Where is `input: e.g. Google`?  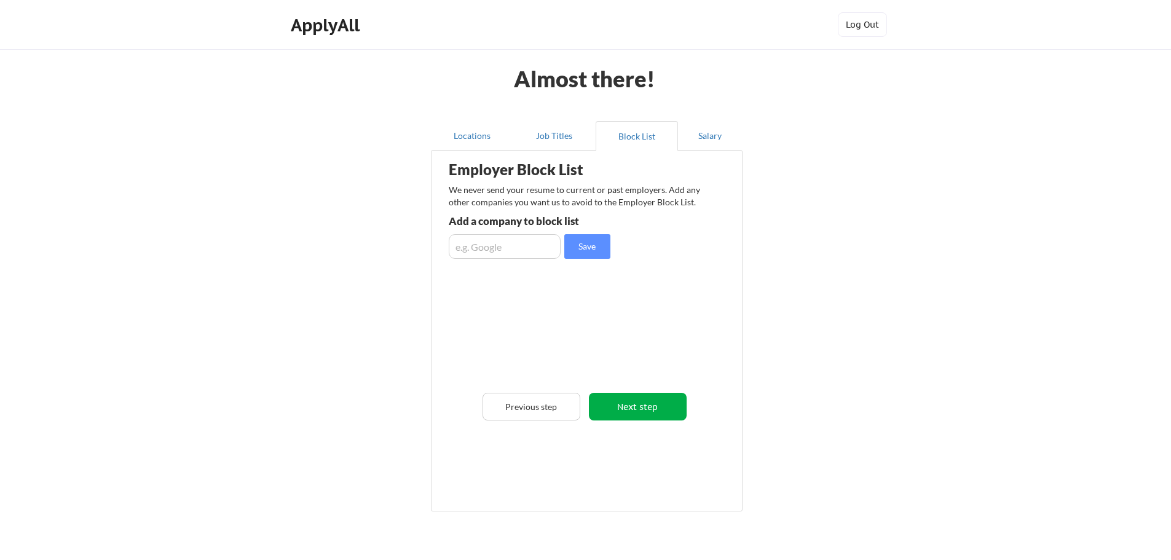 input: e.g. Google is located at coordinates (505, 246).